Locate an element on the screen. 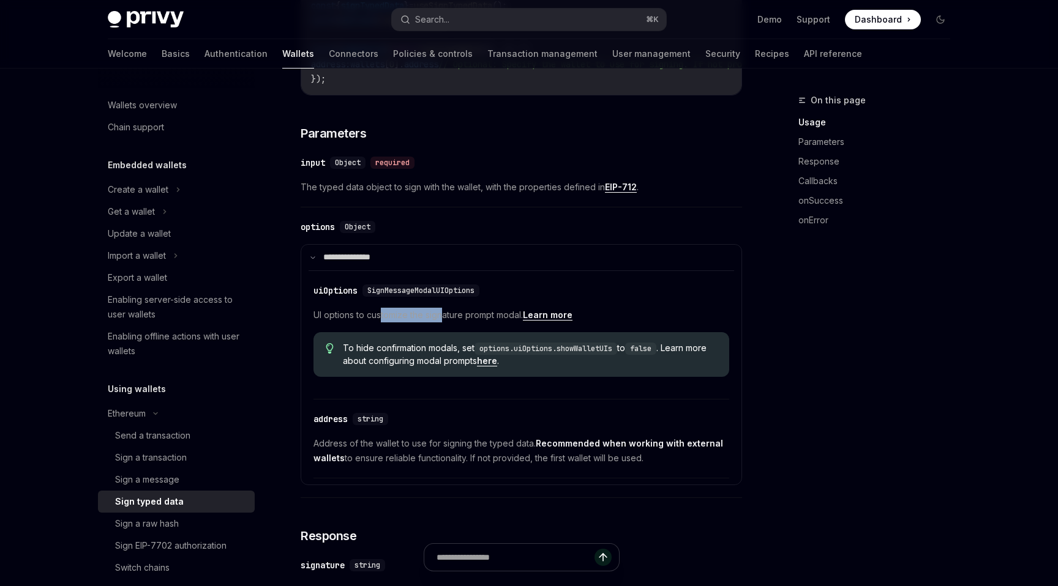  div: Sign a raw hash is located at coordinates (147, 524).